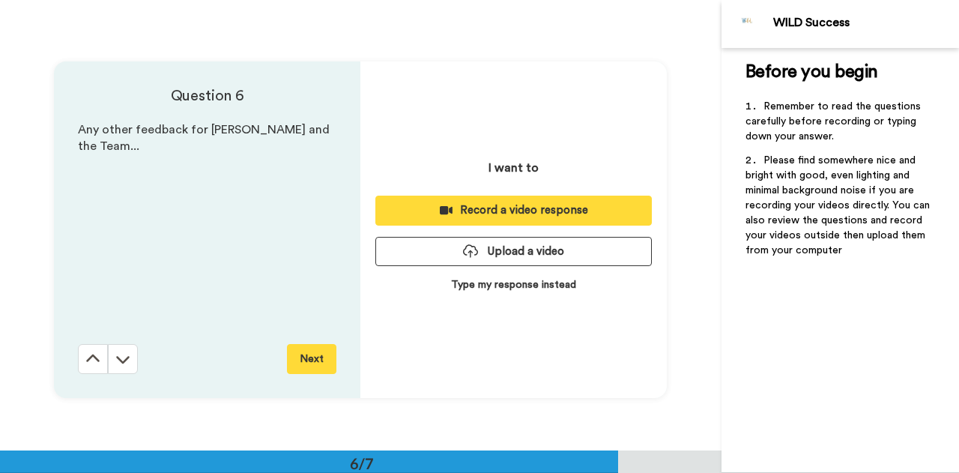  Describe the element at coordinates (811, 72) in the screenshot. I see `span: Before you begin` at that location.